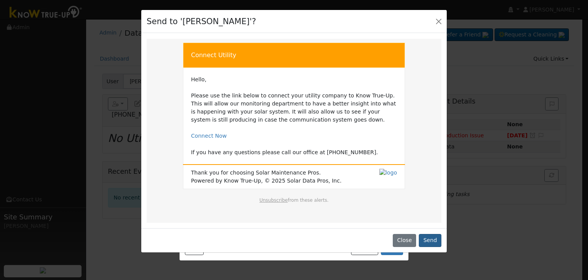 This screenshot has width=588, height=280. I want to click on span: Thank you for choosing Solar Maintenance Pros. Powered by Know True-Up, © 2025 Solar Data Pros, Inc., so click(266, 177).